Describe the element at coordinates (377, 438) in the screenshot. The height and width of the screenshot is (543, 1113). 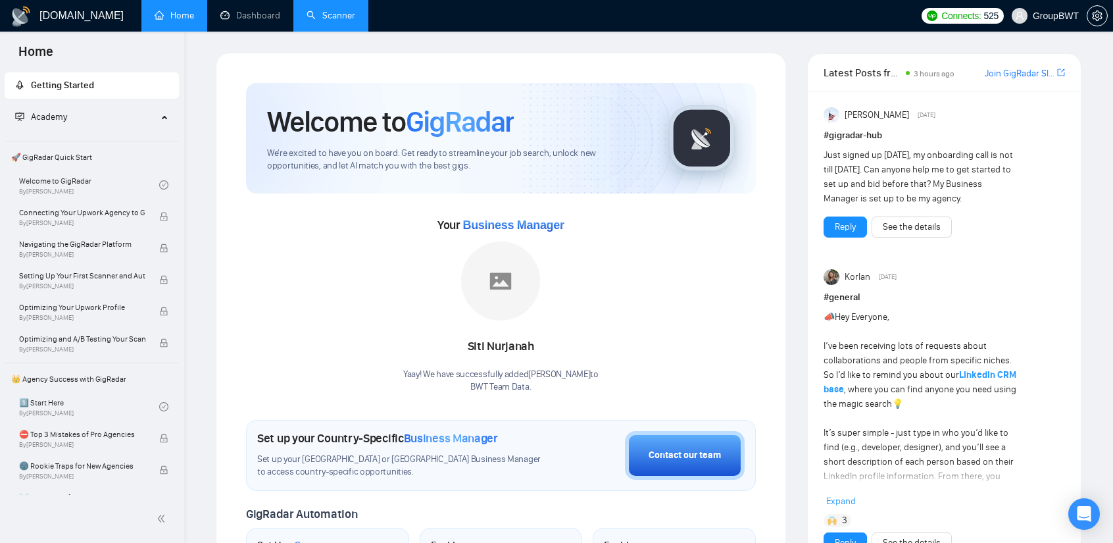
I see `h1: Set up your Country-Specific` at that location.